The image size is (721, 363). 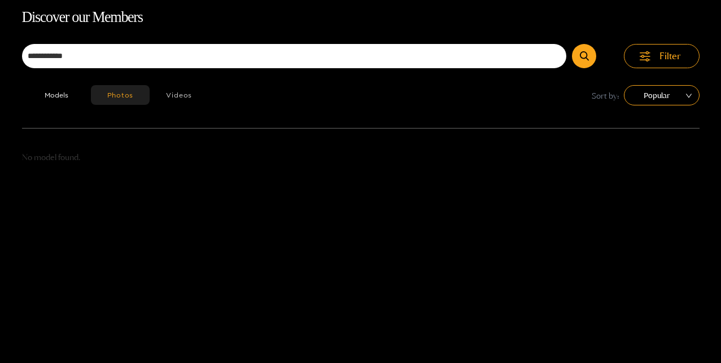 I want to click on span: Popular, so click(x=661, y=95).